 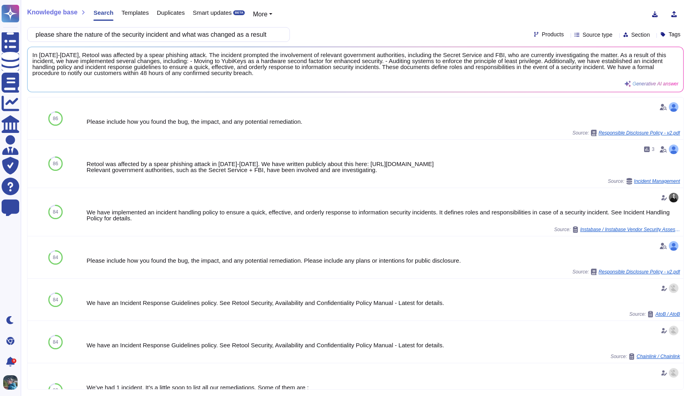 I want to click on div: 9, so click(x=14, y=361).